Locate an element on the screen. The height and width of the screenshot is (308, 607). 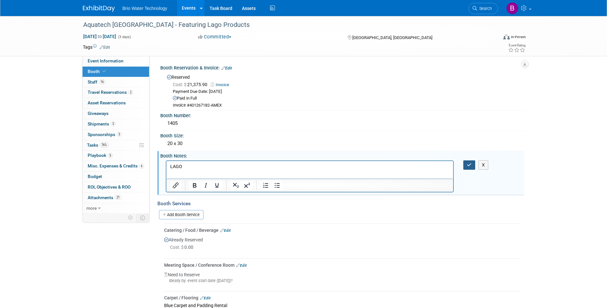
div: Booth Reservation & Invoice: is located at coordinates (342, 67).